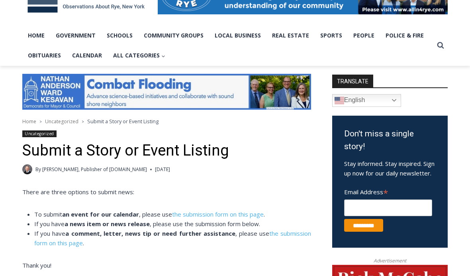  I want to click on strong: TRANSLATE, so click(353, 81).